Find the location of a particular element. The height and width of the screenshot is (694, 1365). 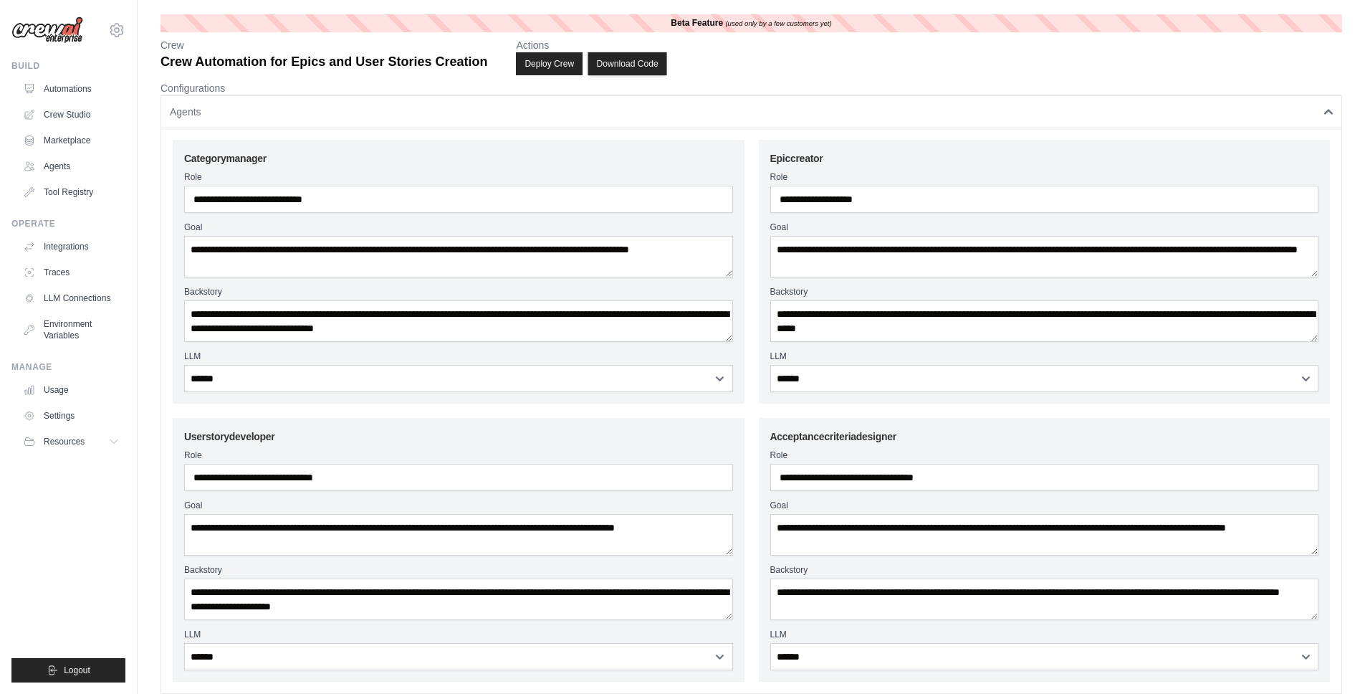

a: Download Code is located at coordinates (627, 64).